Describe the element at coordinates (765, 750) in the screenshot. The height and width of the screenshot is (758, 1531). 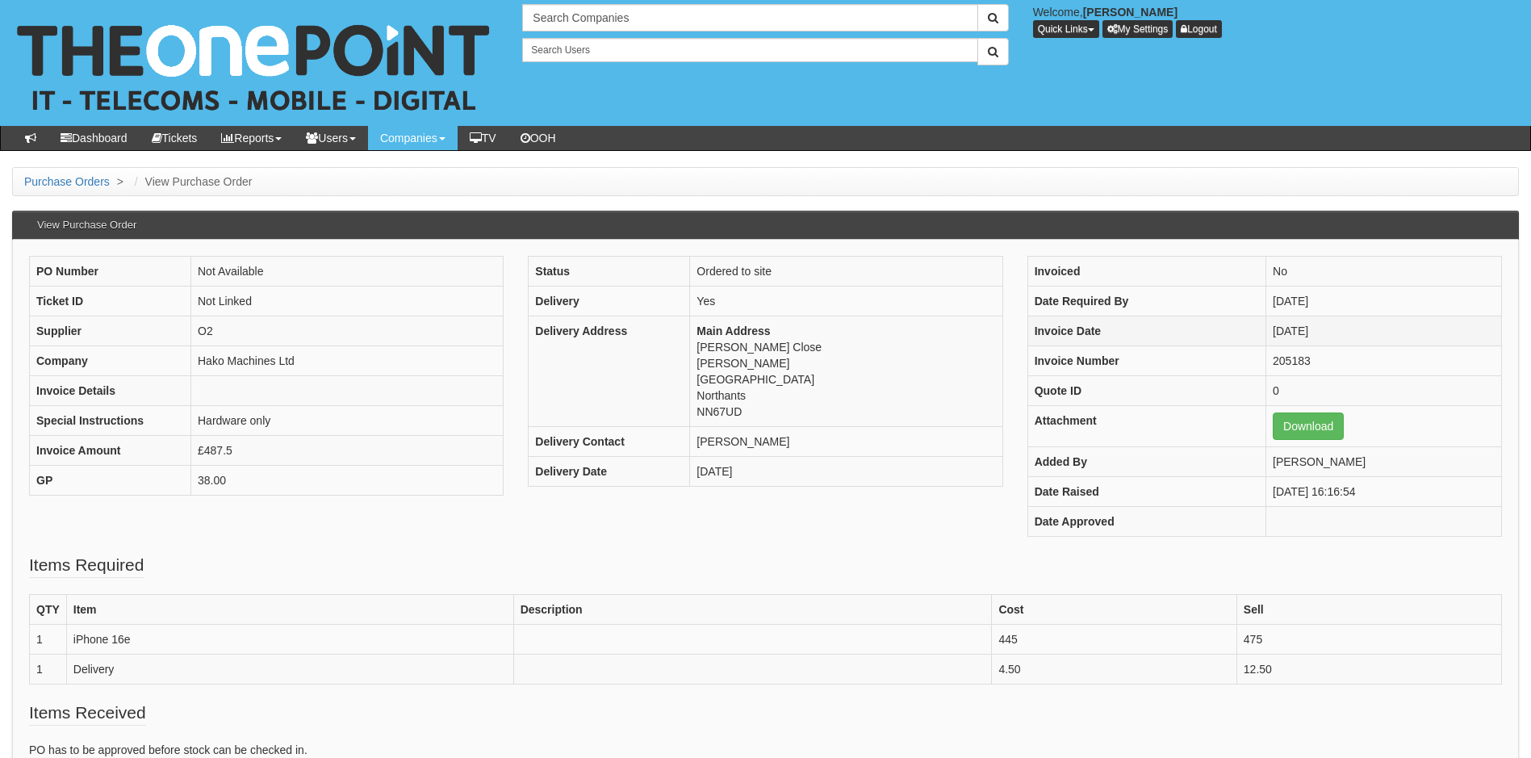
I see `p: PO has to be approved before stock can be checked in.` at that location.